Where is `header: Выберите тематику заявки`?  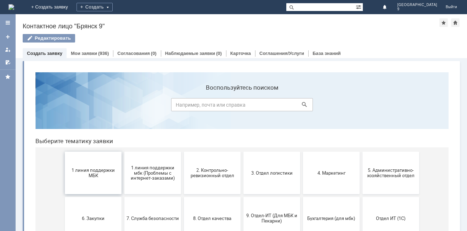
header: Выберите тематику заявки is located at coordinates (212, 74).